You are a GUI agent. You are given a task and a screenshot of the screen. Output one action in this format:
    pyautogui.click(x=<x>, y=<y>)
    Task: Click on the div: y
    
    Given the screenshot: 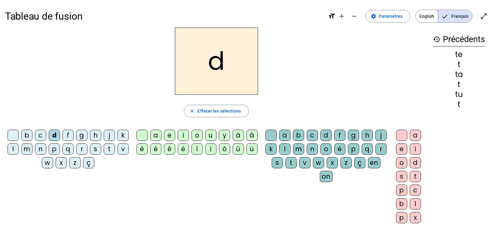 What is the action you would take?
    pyautogui.click(x=225, y=136)
    